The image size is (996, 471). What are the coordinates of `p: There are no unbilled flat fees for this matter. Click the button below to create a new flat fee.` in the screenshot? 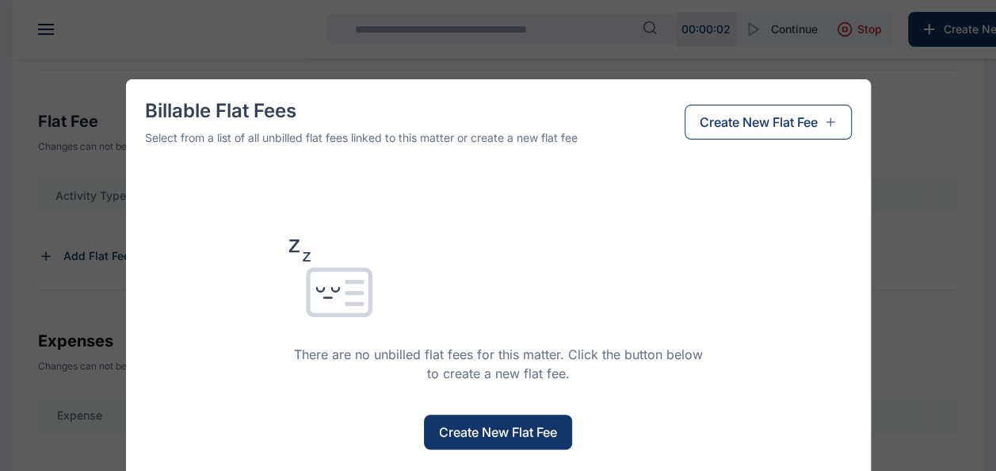 It's located at (498, 364).